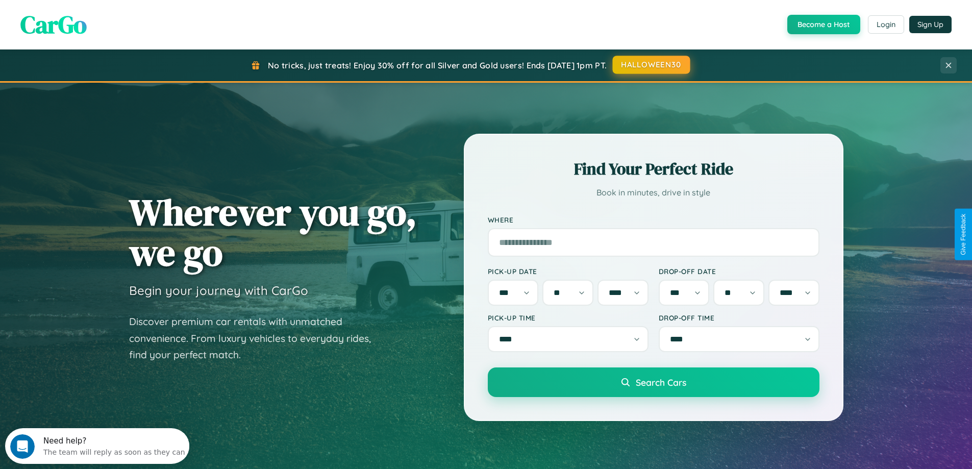 This screenshot has height=469, width=972. What do you see at coordinates (109, 22) in the screenshot?
I see `div: The team will reply as soon as they can` at bounding box center [109, 22].